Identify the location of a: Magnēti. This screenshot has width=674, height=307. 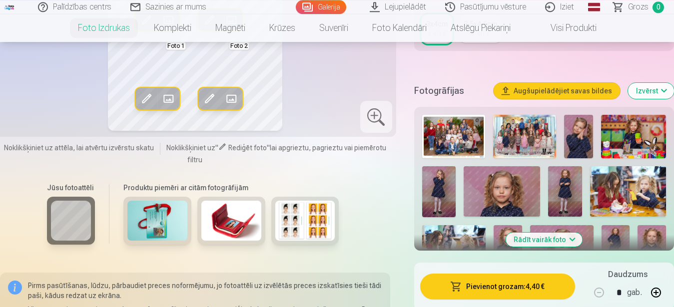
(230, 28).